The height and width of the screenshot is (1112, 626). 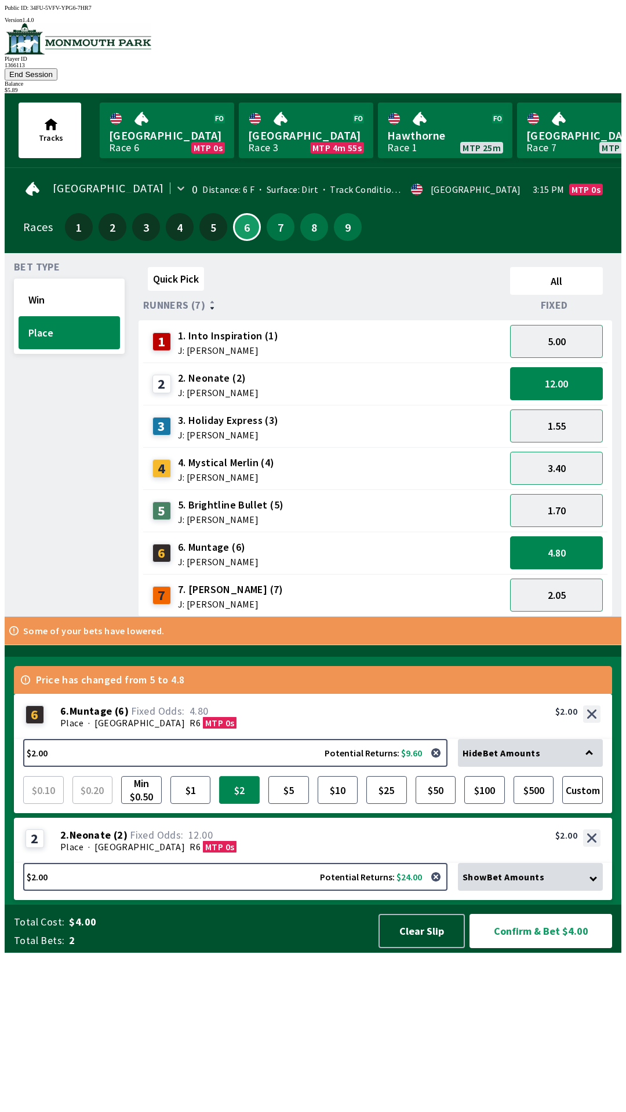 What do you see at coordinates (288, 790) in the screenshot?
I see `button: $5` at bounding box center [288, 790].